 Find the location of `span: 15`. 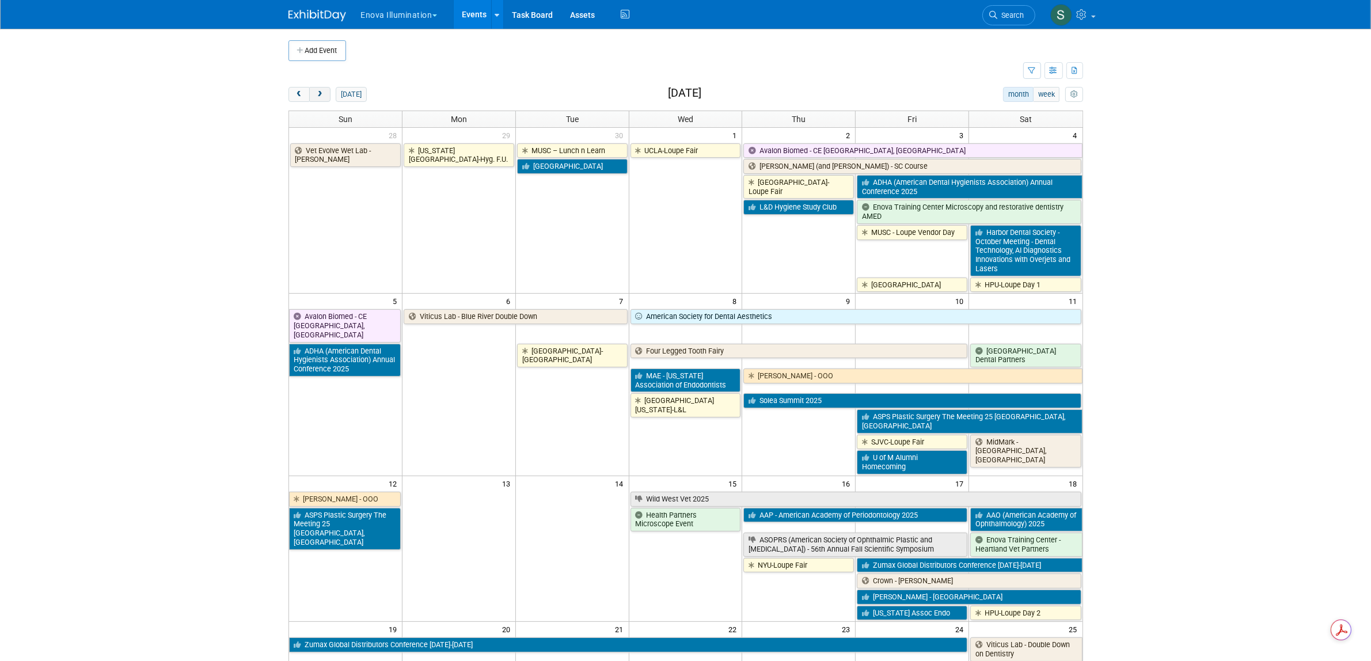

span: 15 is located at coordinates (734, 483).